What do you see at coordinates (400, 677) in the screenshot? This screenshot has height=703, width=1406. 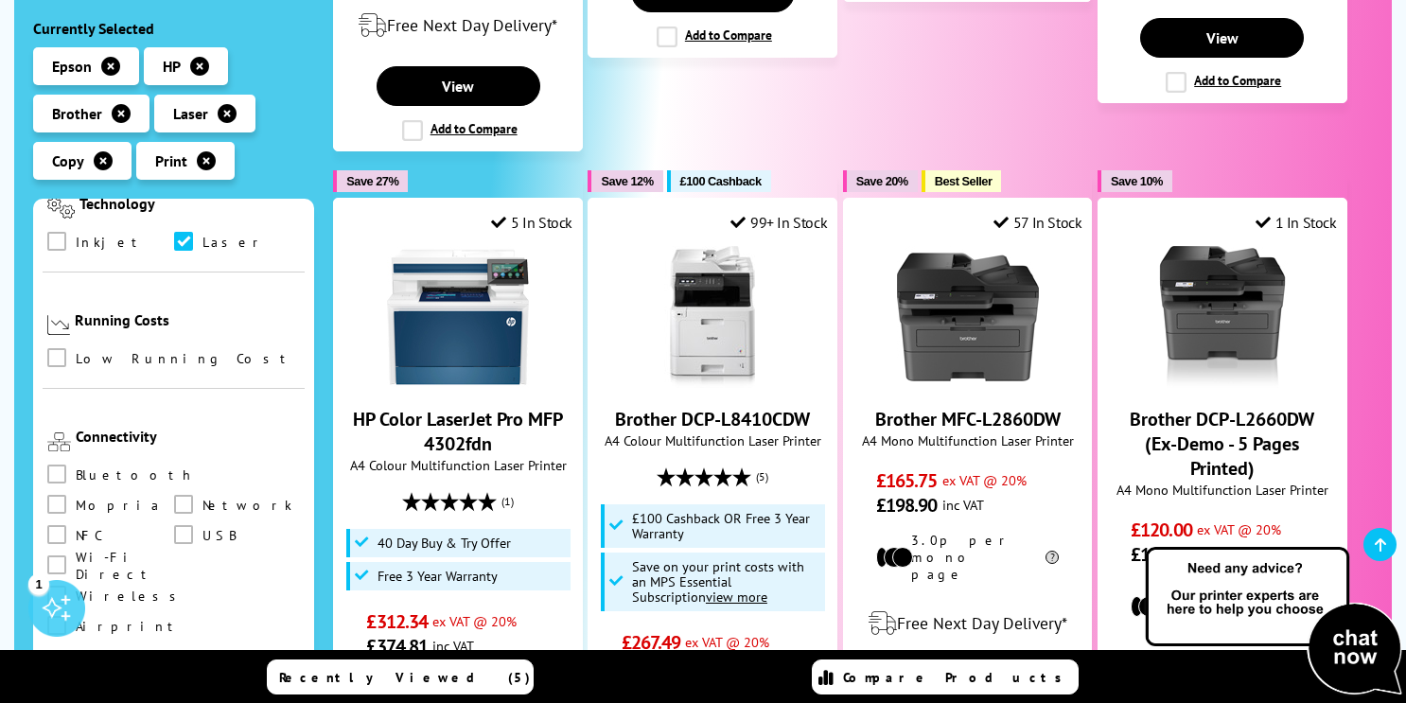 I see `a: Recently Viewed (5)` at bounding box center [400, 677].